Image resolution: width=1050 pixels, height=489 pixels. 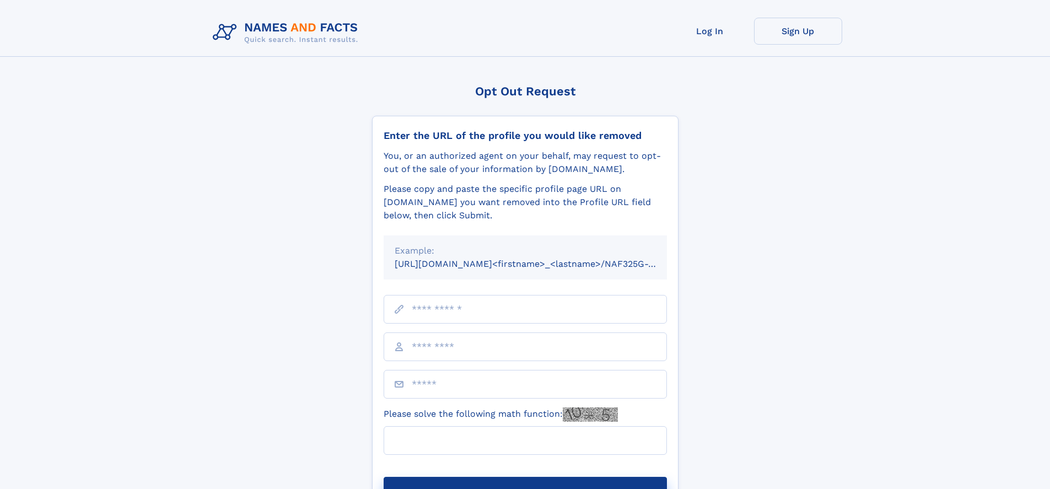 What do you see at coordinates (798, 31) in the screenshot?
I see `a: Sign Up` at bounding box center [798, 31].